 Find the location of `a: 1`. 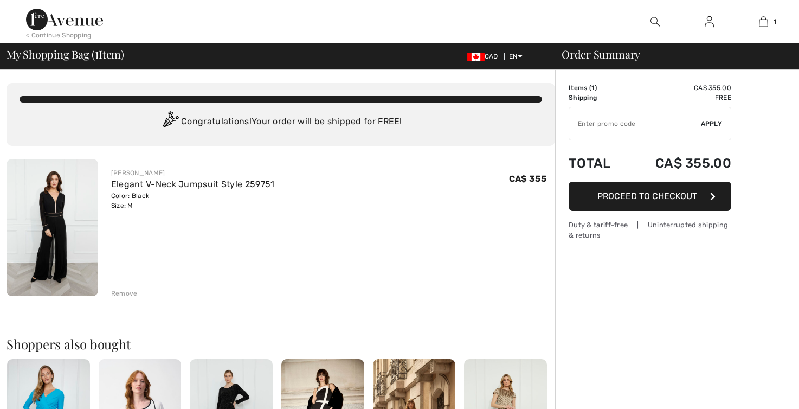

a: 1 is located at coordinates (763, 22).